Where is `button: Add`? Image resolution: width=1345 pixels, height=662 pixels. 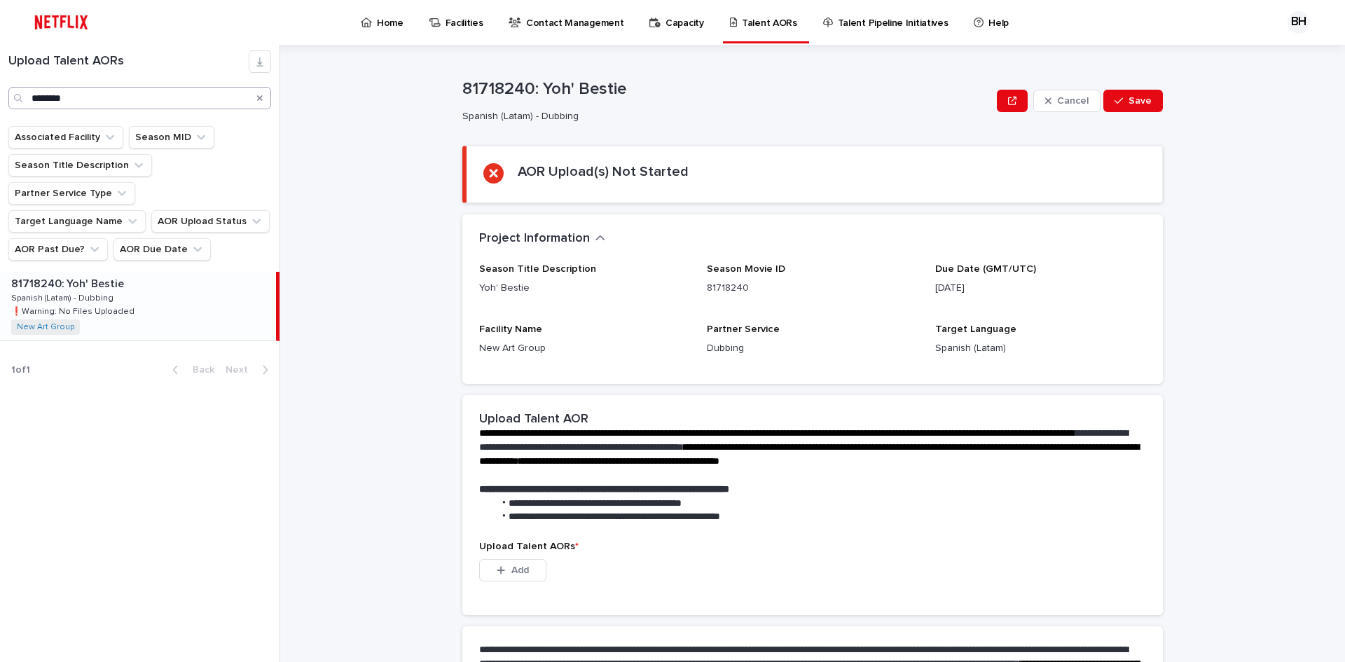 button: Add is located at coordinates (513, 570).